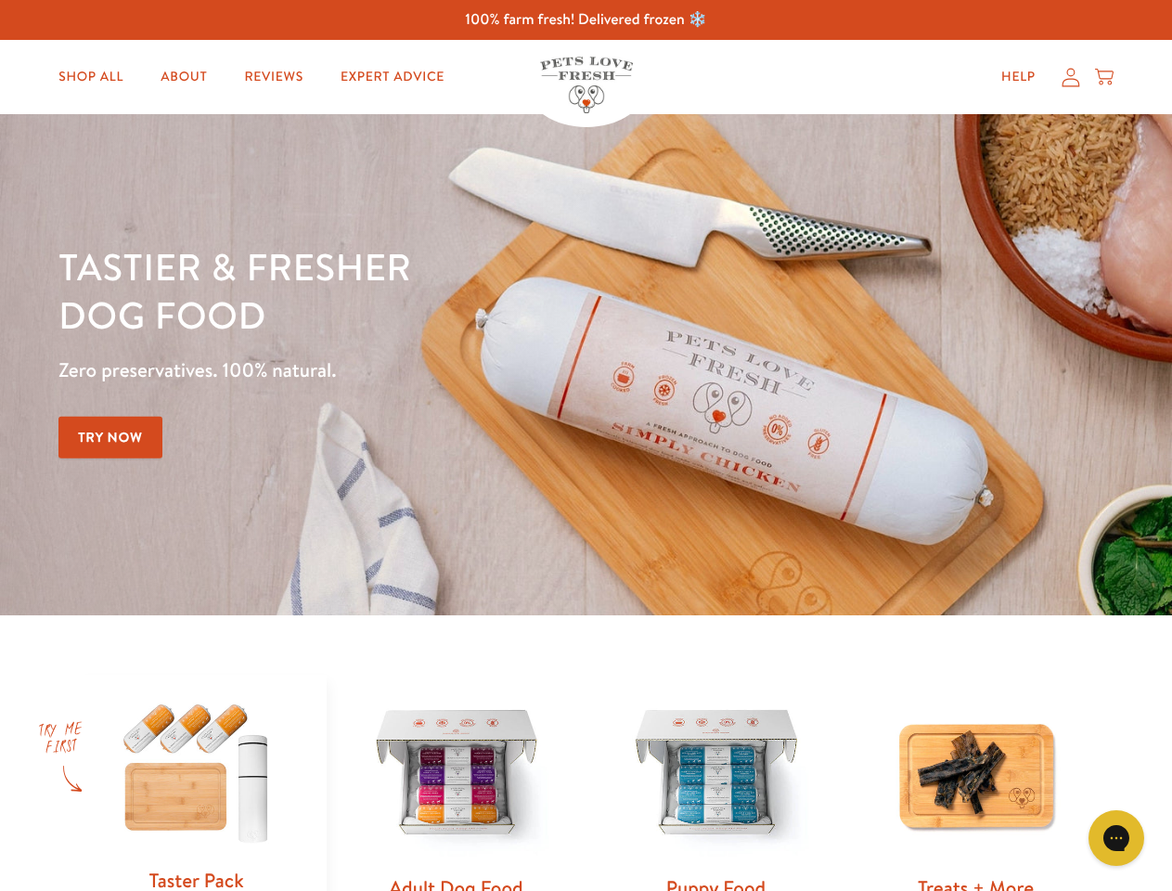  I want to click on a: About, so click(184, 77).